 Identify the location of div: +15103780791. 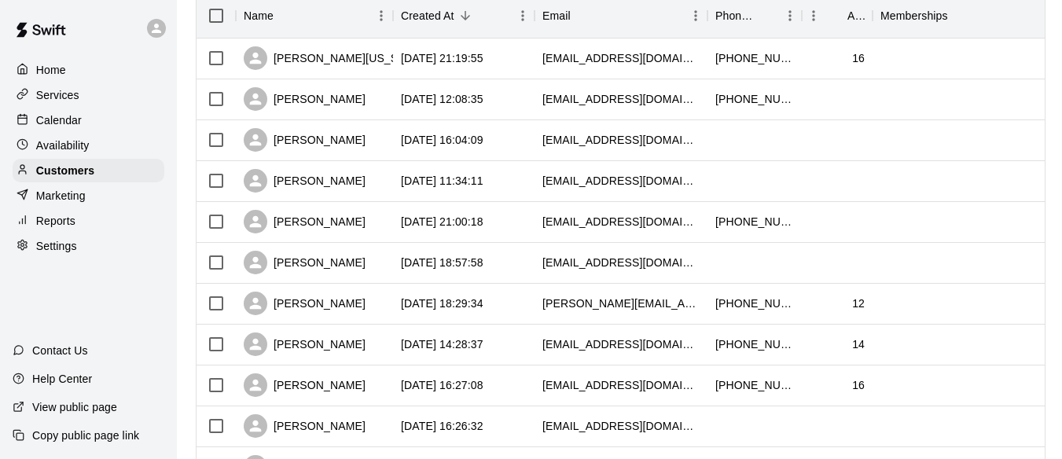
(755, 385).